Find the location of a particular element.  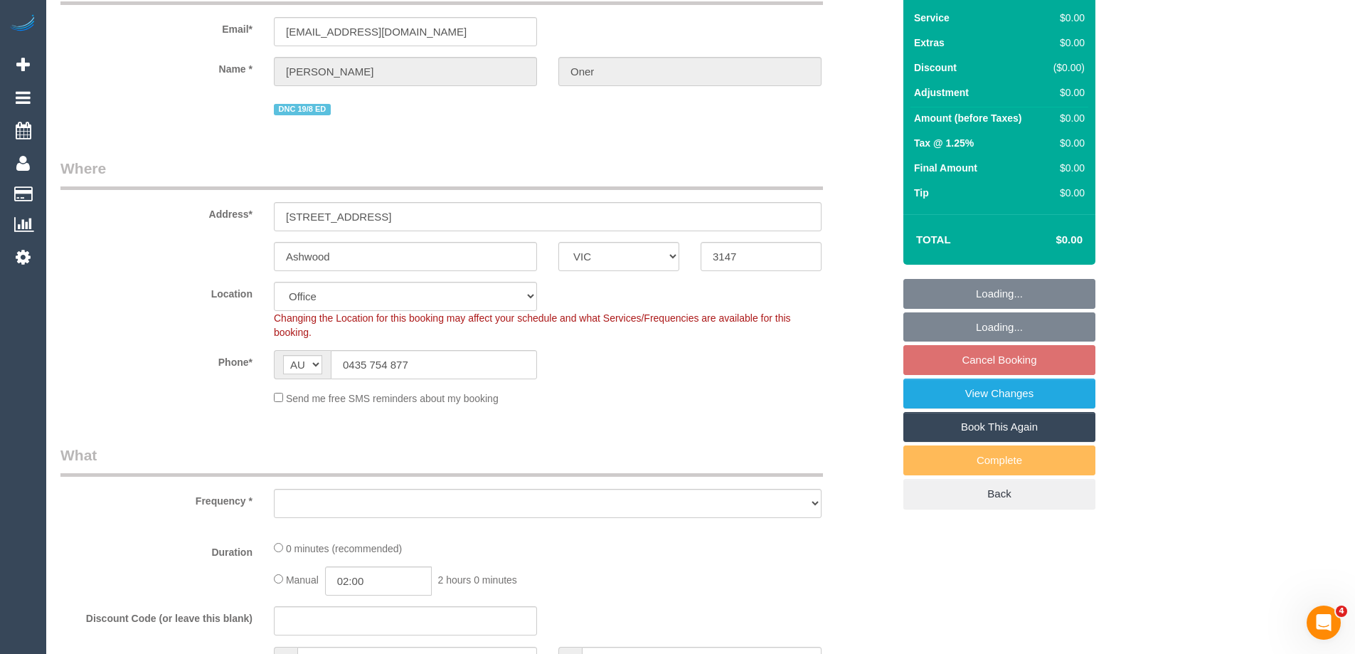

input: Last Name* is located at coordinates (690, 71).